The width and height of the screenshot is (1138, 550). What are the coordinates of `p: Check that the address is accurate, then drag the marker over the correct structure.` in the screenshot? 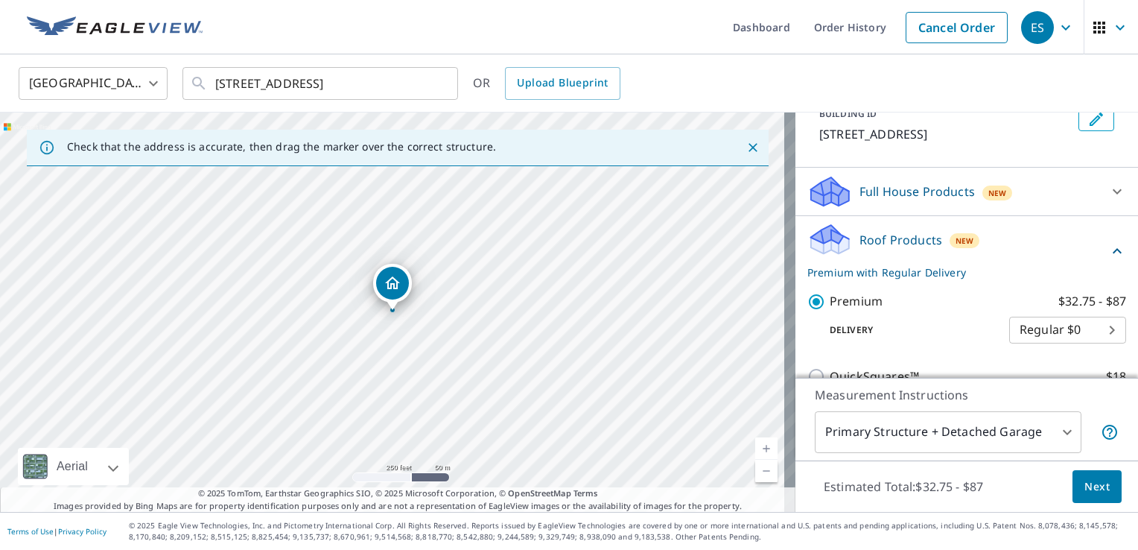 It's located at (282, 147).